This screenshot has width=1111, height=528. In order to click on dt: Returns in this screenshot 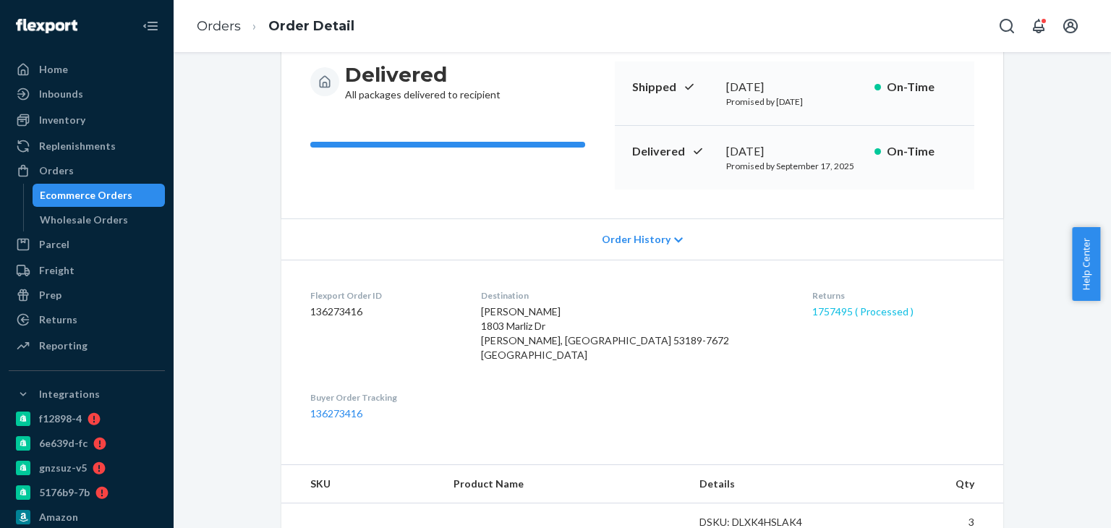, I will do `click(893, 295)`.